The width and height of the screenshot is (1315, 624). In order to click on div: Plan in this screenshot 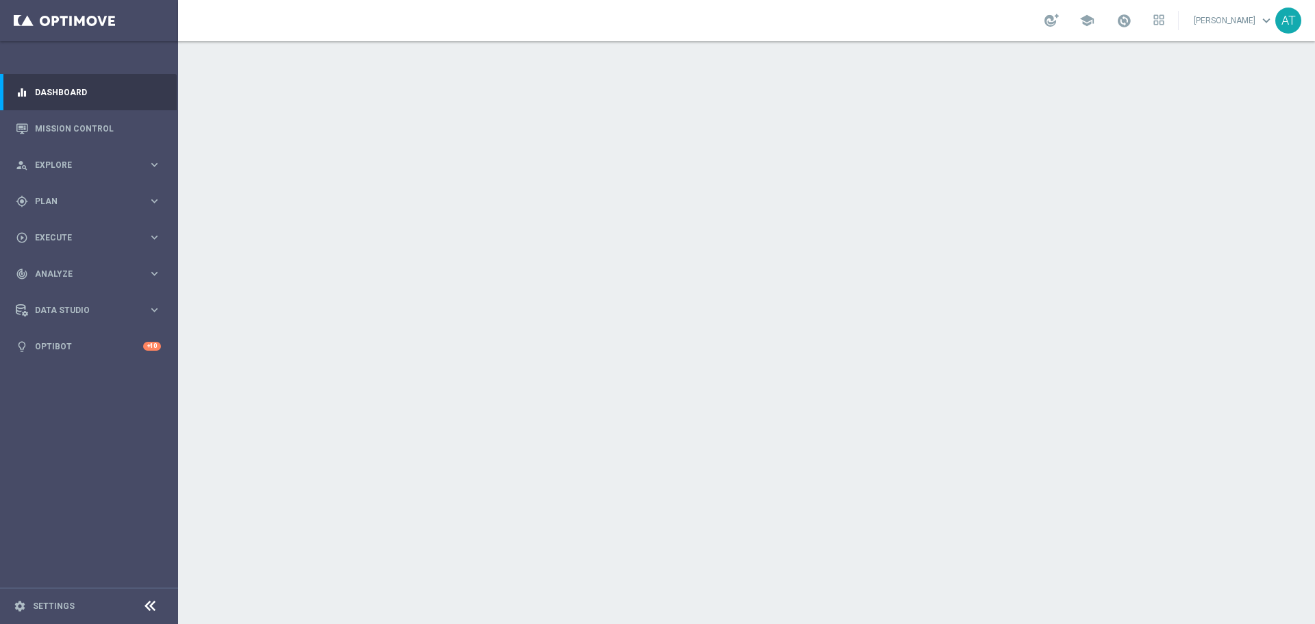, I will do `click(82, 201)`.